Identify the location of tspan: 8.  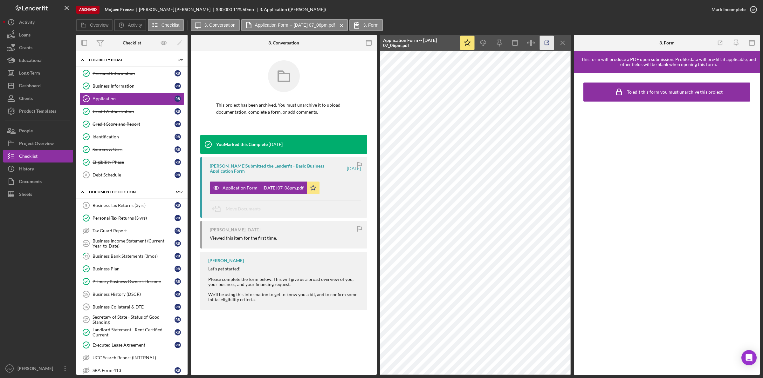
(86, 175).